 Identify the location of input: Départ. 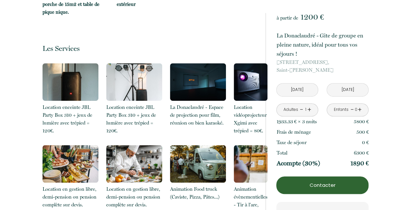
(347, 90).